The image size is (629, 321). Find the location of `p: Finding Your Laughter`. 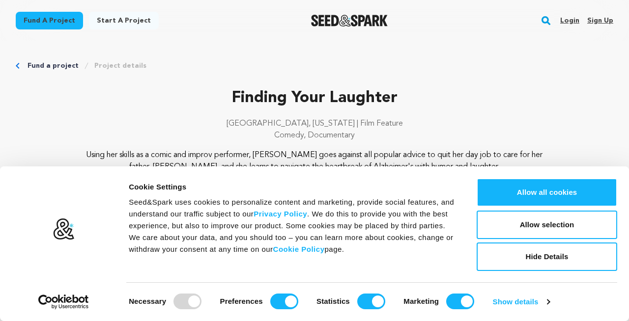

p: Finding Your Laughter is located at coordinates (314, 98).